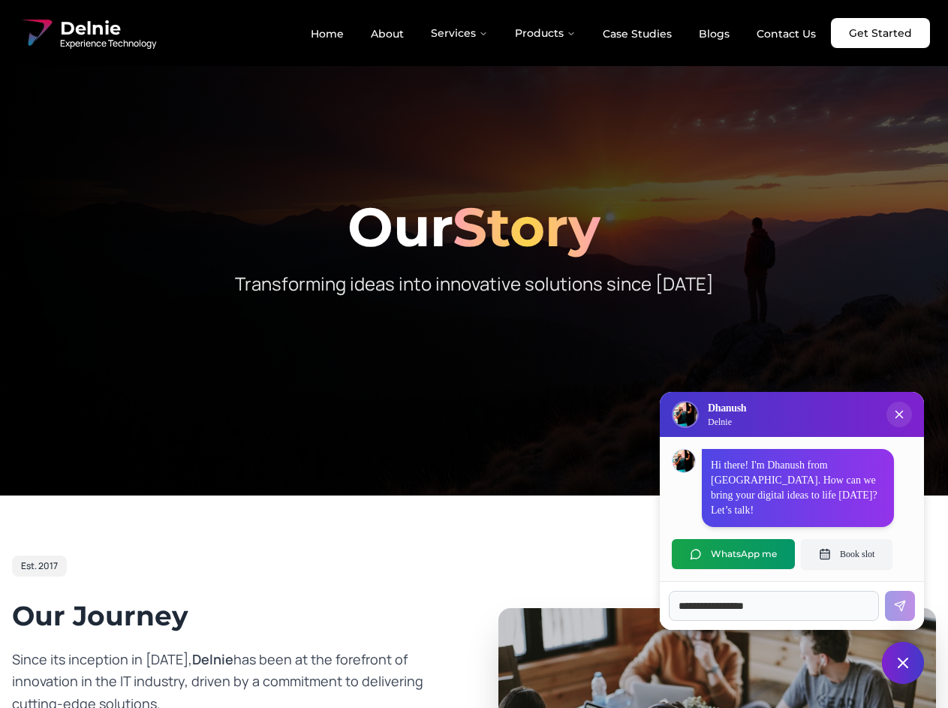 This screenshot has height=708, width=948. Describe the element at coordinates (726, 422) in the screenshot. I see `p: Delnie` at that location.